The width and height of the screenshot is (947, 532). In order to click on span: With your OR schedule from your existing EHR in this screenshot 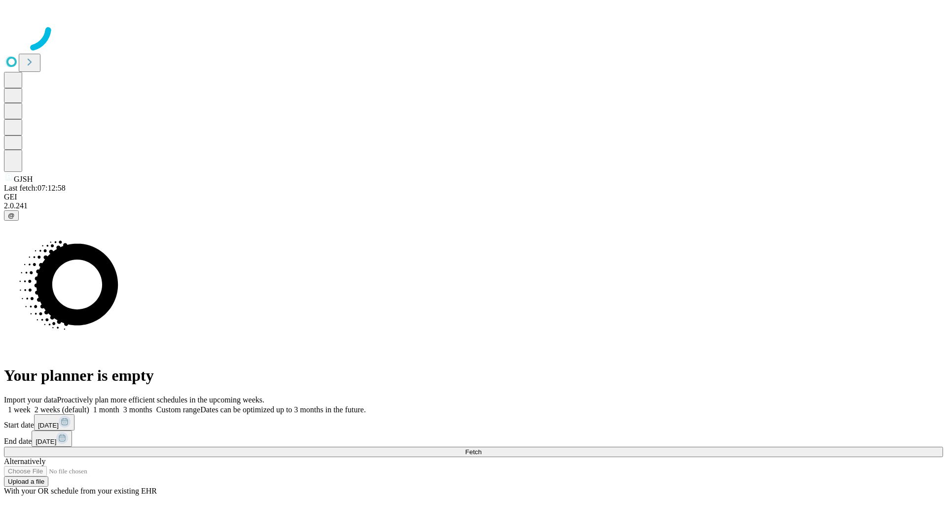, I will do `click(80, 491)`.